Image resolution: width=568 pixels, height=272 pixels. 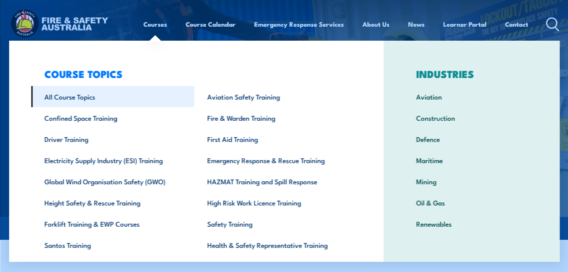 What do you see at coordinates (472, 202) in the screenshot?
I see `a: Oil & Gas` at bounding box center [472, 202].